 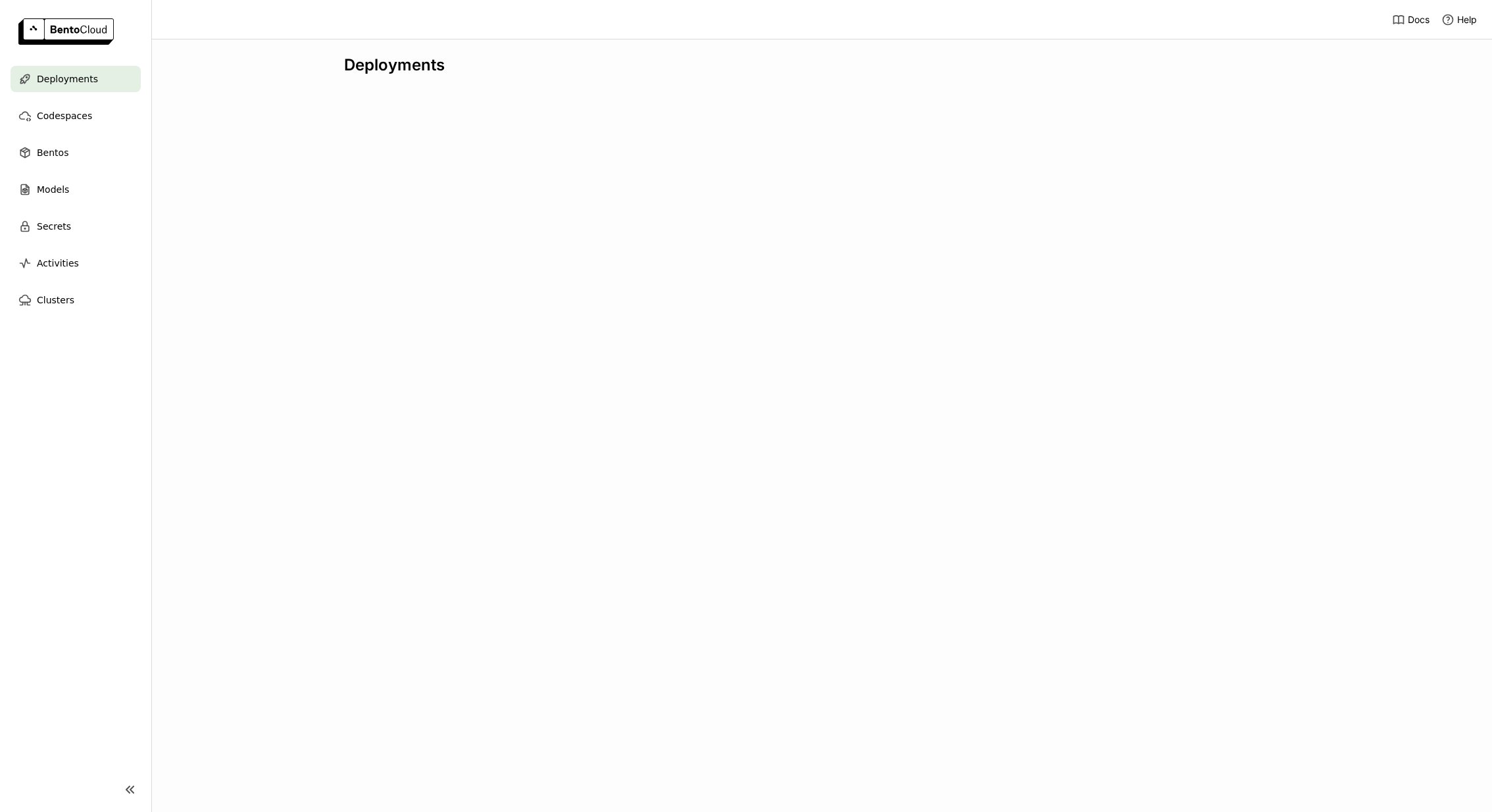 I want to click on a: Docs, so click(x=1410, y=19).